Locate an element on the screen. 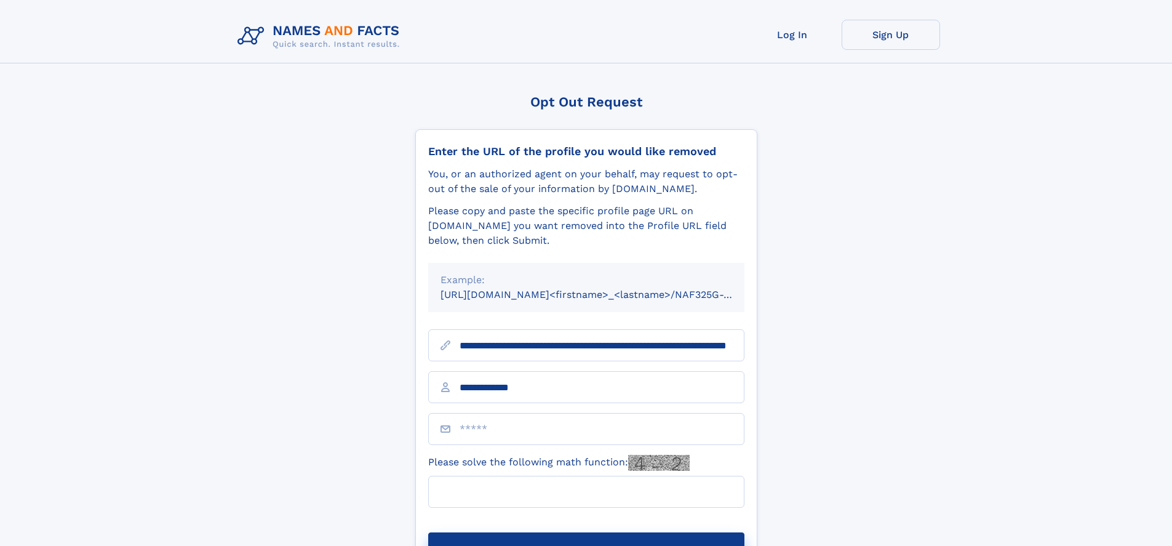 The image size is (1172, 546). div: Opt Out Request is located at coordinates (586, 101).